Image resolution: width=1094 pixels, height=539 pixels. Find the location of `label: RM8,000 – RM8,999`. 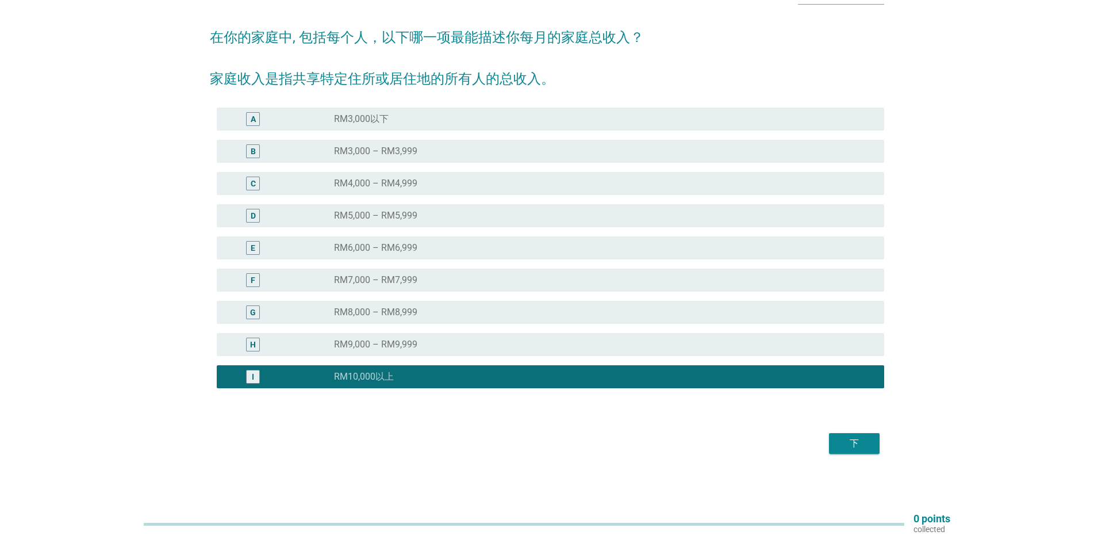

label: RM8,000 – RM8,999 is located at coordinates (376, 312).